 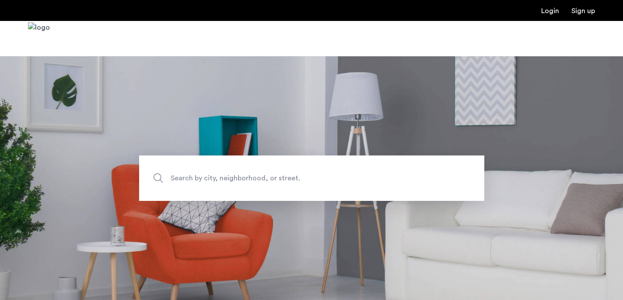 What do you see at coordinates (550, 11) in the screenshot?
I see `a: Login` at bounding box center [550, 11].